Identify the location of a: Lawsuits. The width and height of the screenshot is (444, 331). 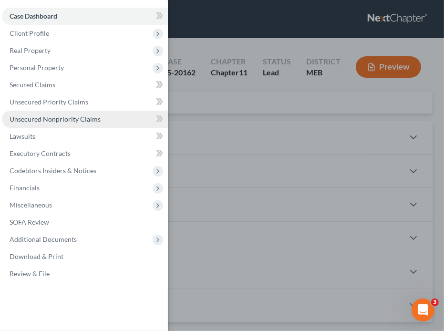
(85, 137).